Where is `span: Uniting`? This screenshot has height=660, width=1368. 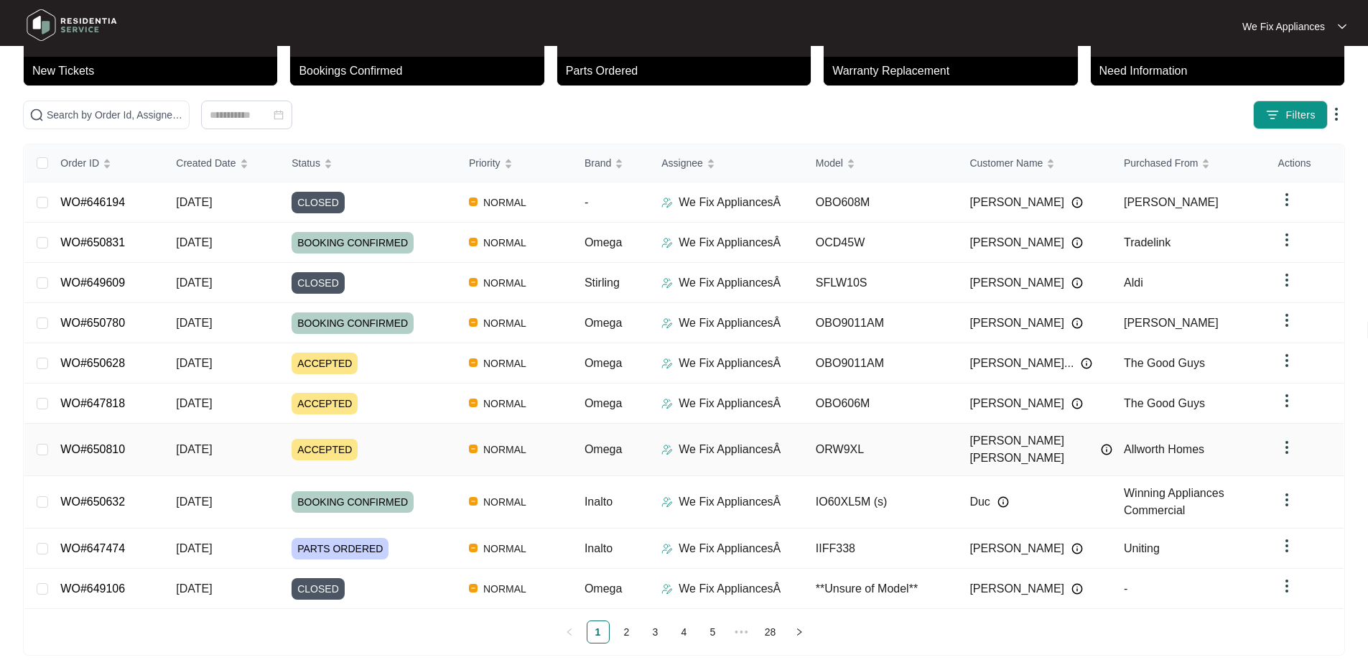 span: Uniting is located at coordinates (1142, 548).